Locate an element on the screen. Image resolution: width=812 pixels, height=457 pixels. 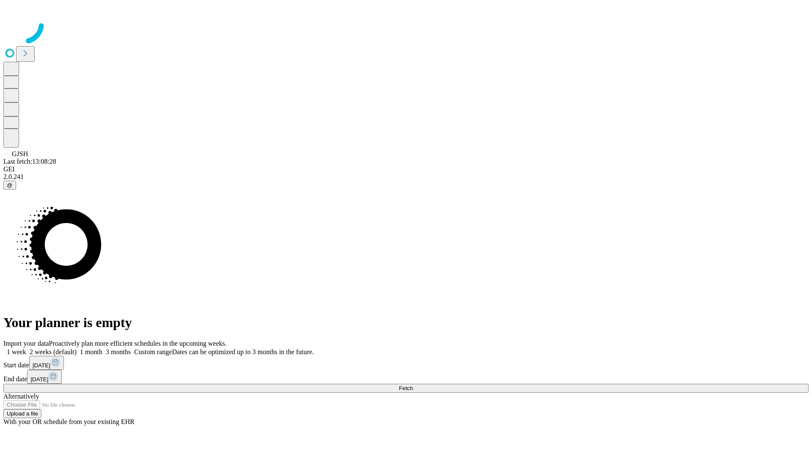
span: With your OR schedule from your existing EHR is located at coordinates (69, 421).